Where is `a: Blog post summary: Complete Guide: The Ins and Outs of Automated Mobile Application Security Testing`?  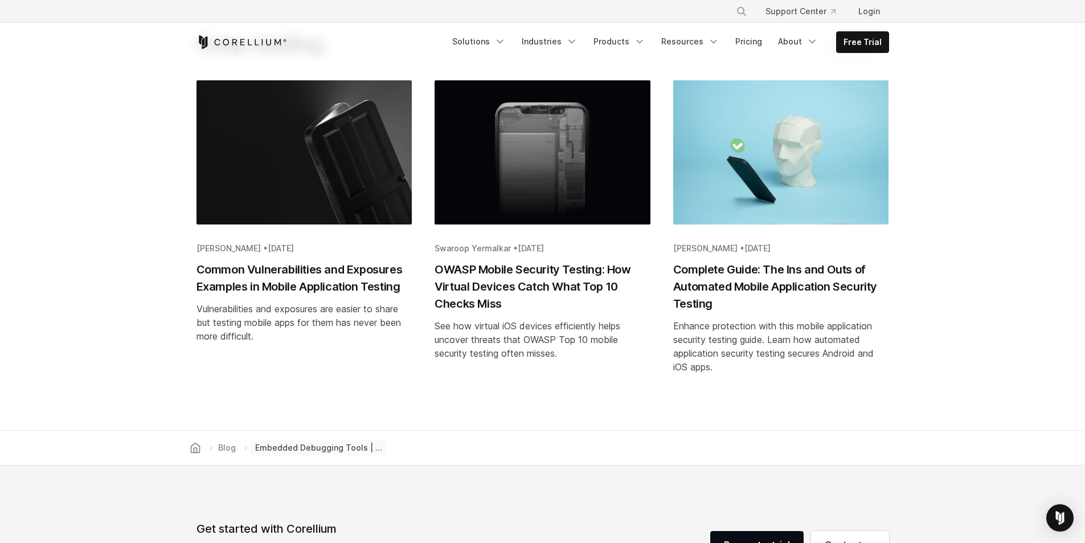 a: Blog post summary: Complete Guide: The Ins and Outs of Automated Mobile Application Security Testing is located at coordinates (781, 233).